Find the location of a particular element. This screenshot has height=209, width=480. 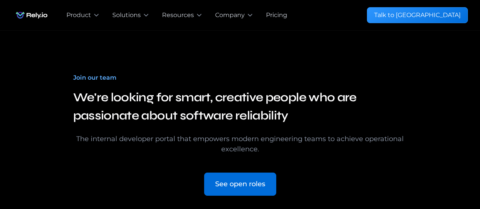

div: Resources is located at coordinates (178, 15).